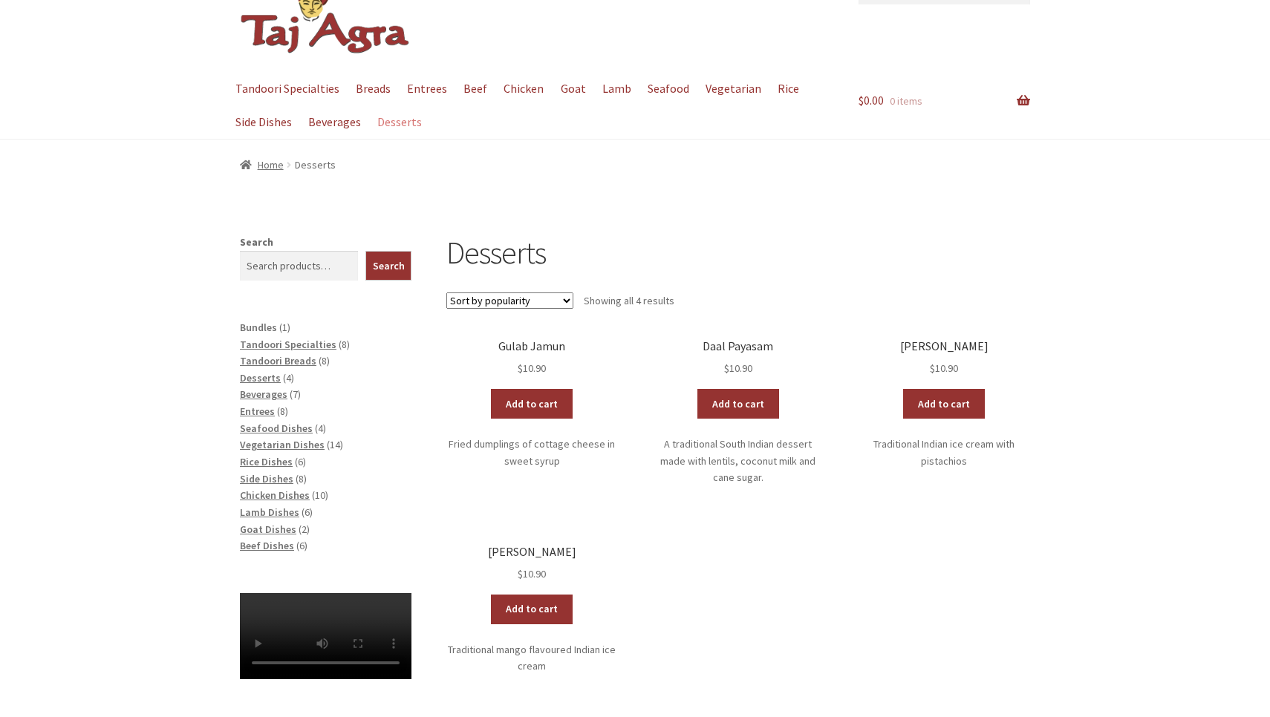 Image resolution: width=1270 pixels, height=717 pixels. Describe the element at coordinates (270, 512) in the screenshot. I see `span: Lamb Dishes` at that location.